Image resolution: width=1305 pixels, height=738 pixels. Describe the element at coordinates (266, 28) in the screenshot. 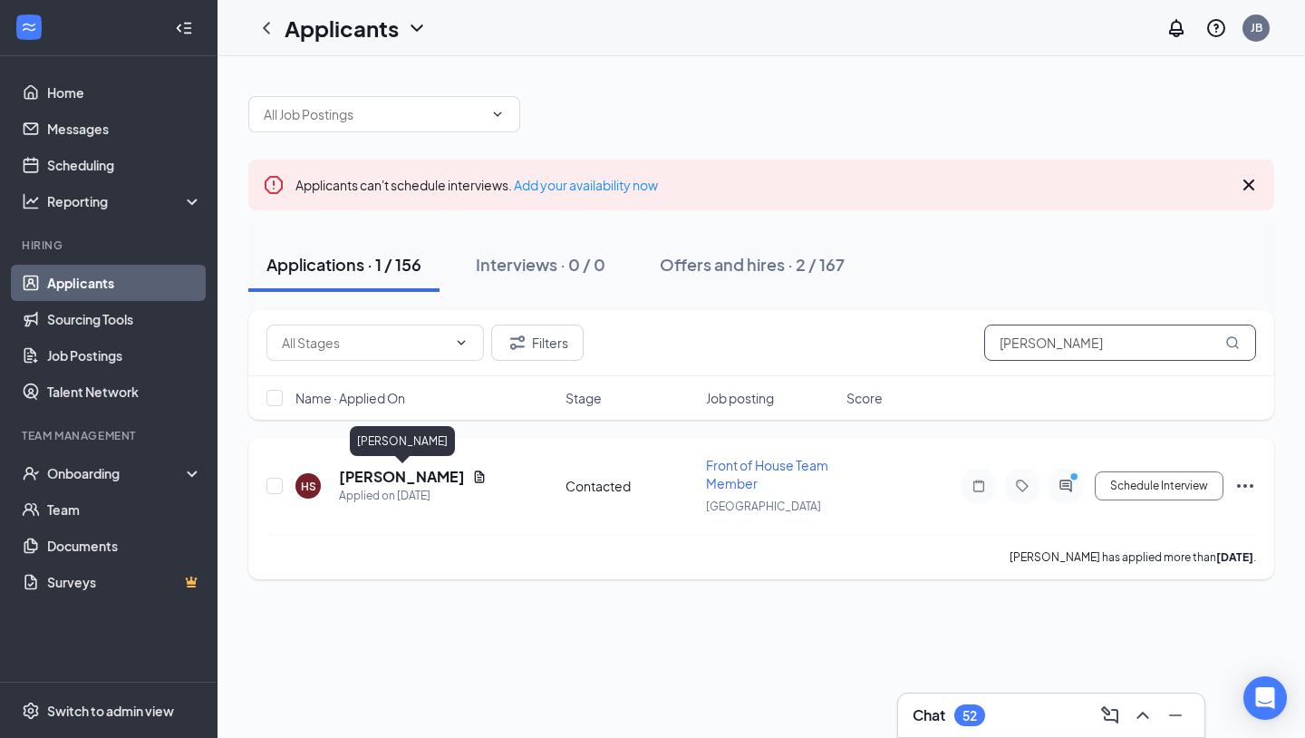

I see `a: ChevronLeft` at that location.